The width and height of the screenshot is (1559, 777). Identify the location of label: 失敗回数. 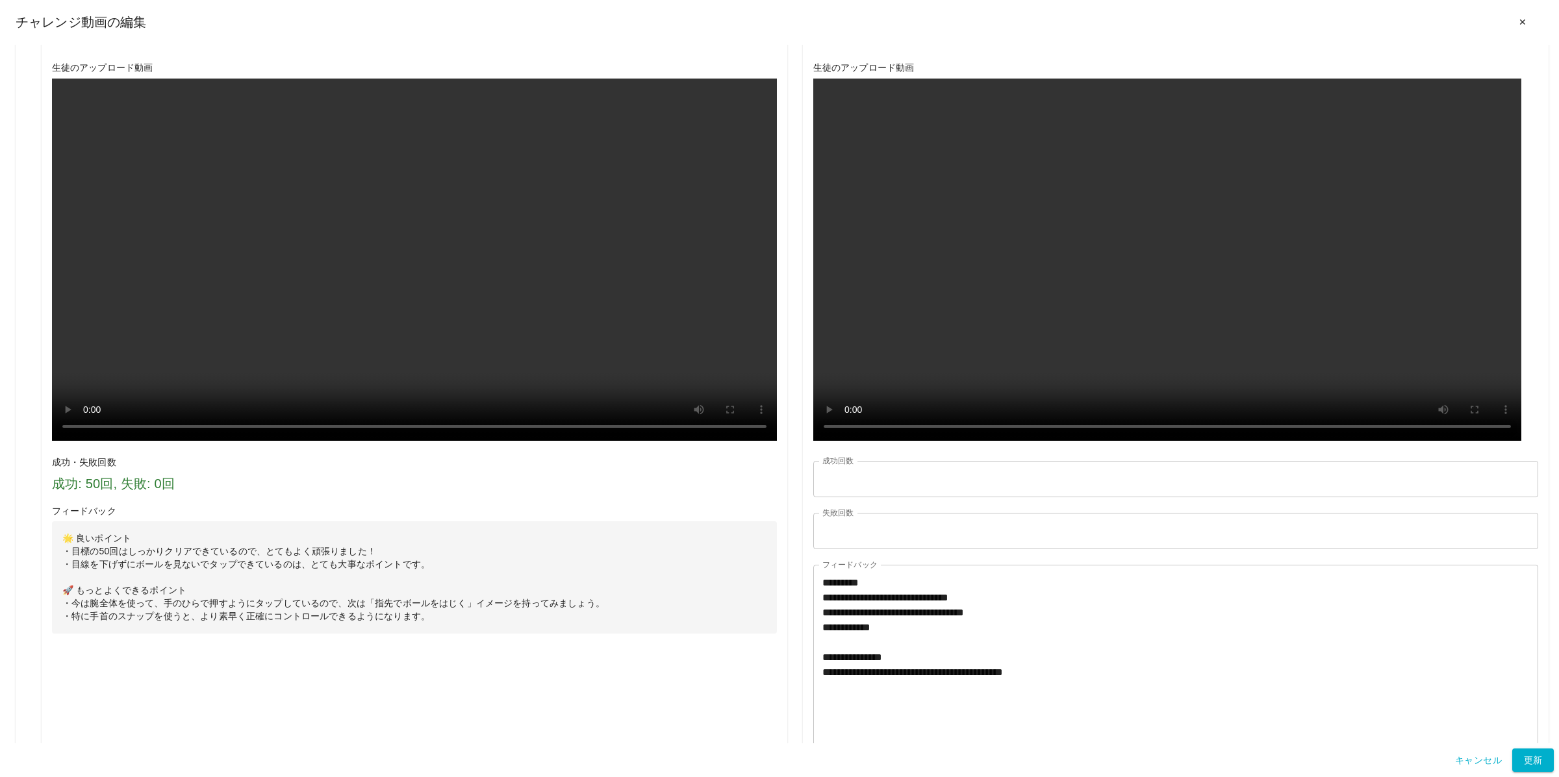
(838, 512).